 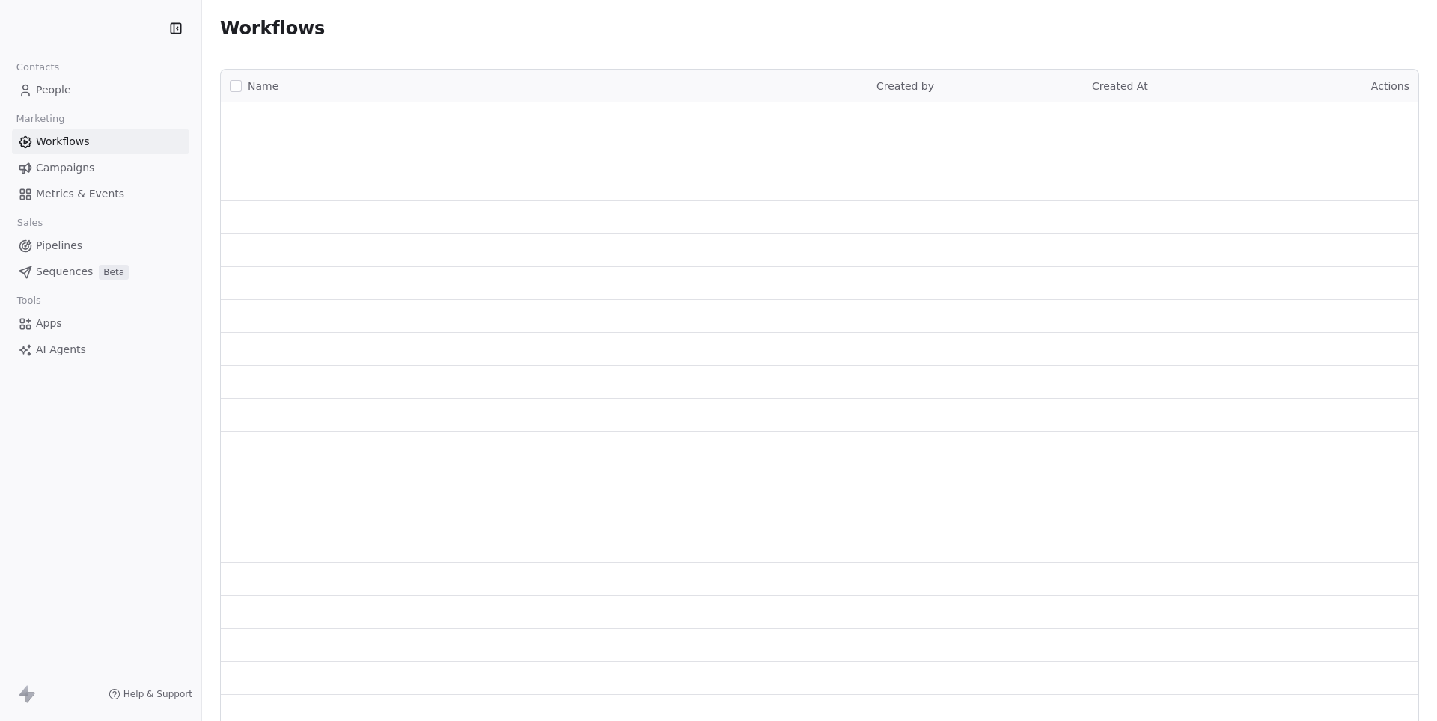 I want to click on a: SequencesBeta, so click(x=100, y=272).